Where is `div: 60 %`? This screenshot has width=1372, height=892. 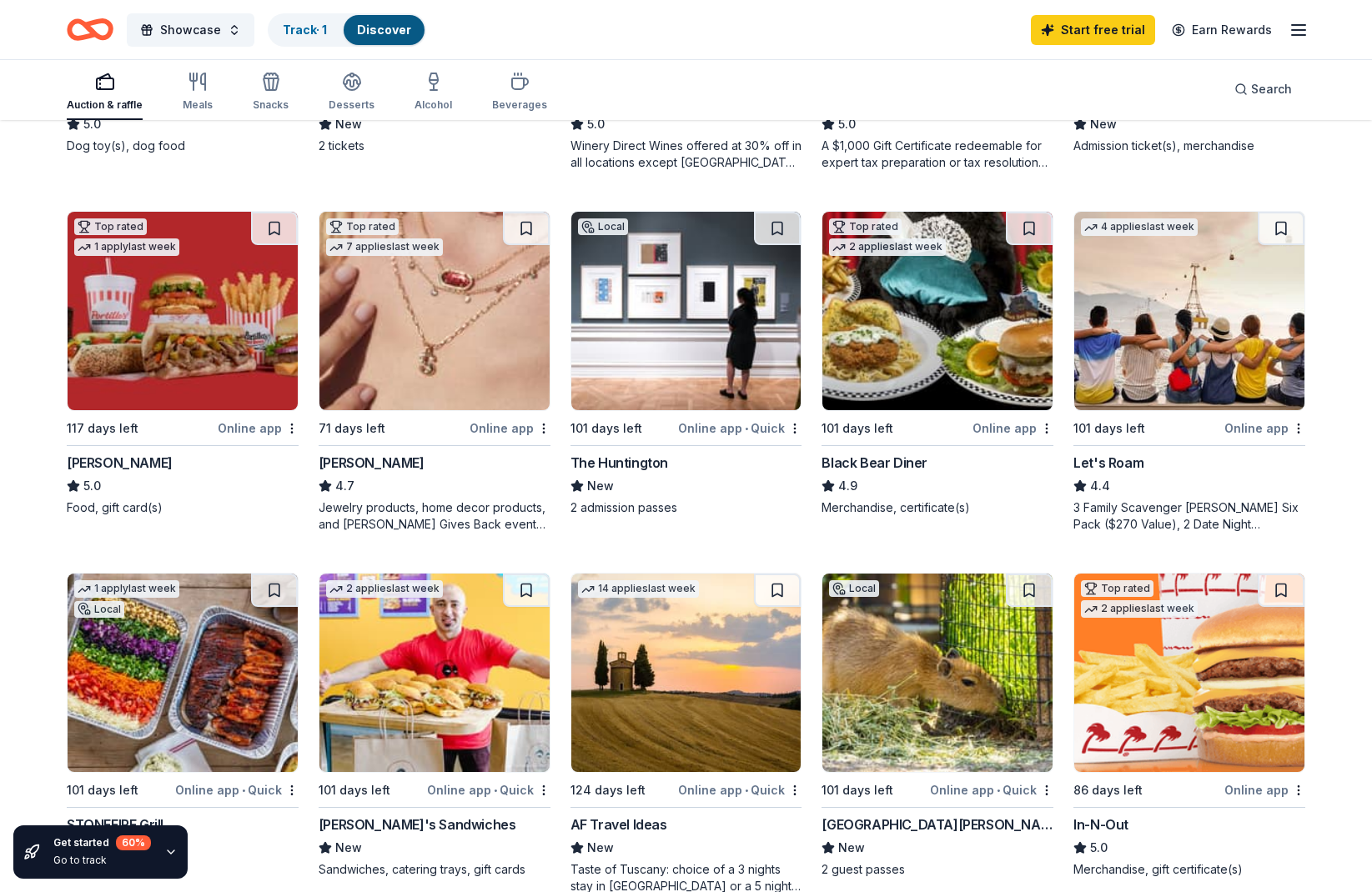 div: 60 % is located at coordinates (133, 844).